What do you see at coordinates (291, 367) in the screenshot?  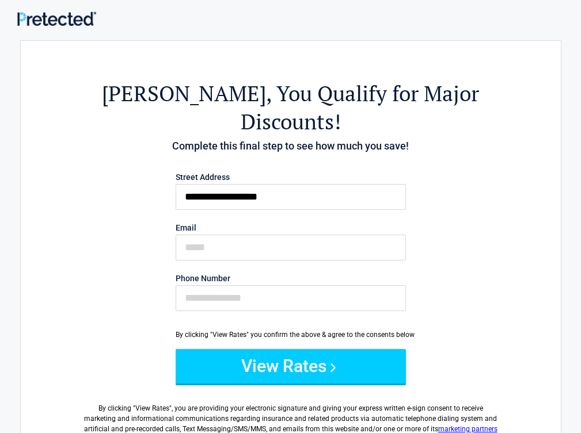 I see `button: View Rates` at bounding box center [291, 367].